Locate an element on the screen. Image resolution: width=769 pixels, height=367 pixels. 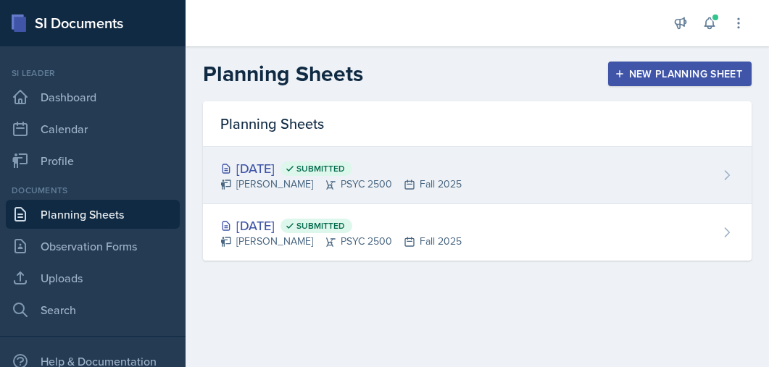
a: Planning Sheets is located at coordinates (93, 214).